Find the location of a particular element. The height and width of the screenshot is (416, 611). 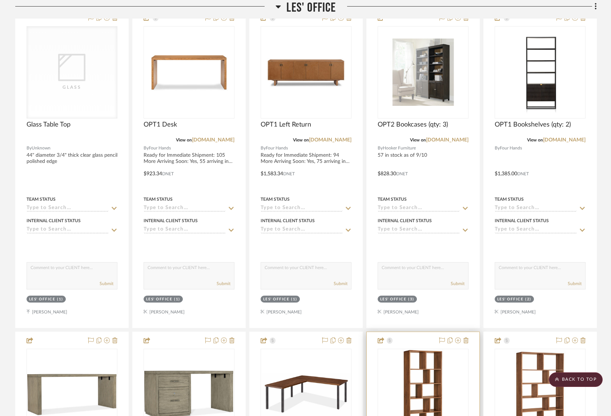

span: OPT1 Desk is located at coordinates (160, 125).